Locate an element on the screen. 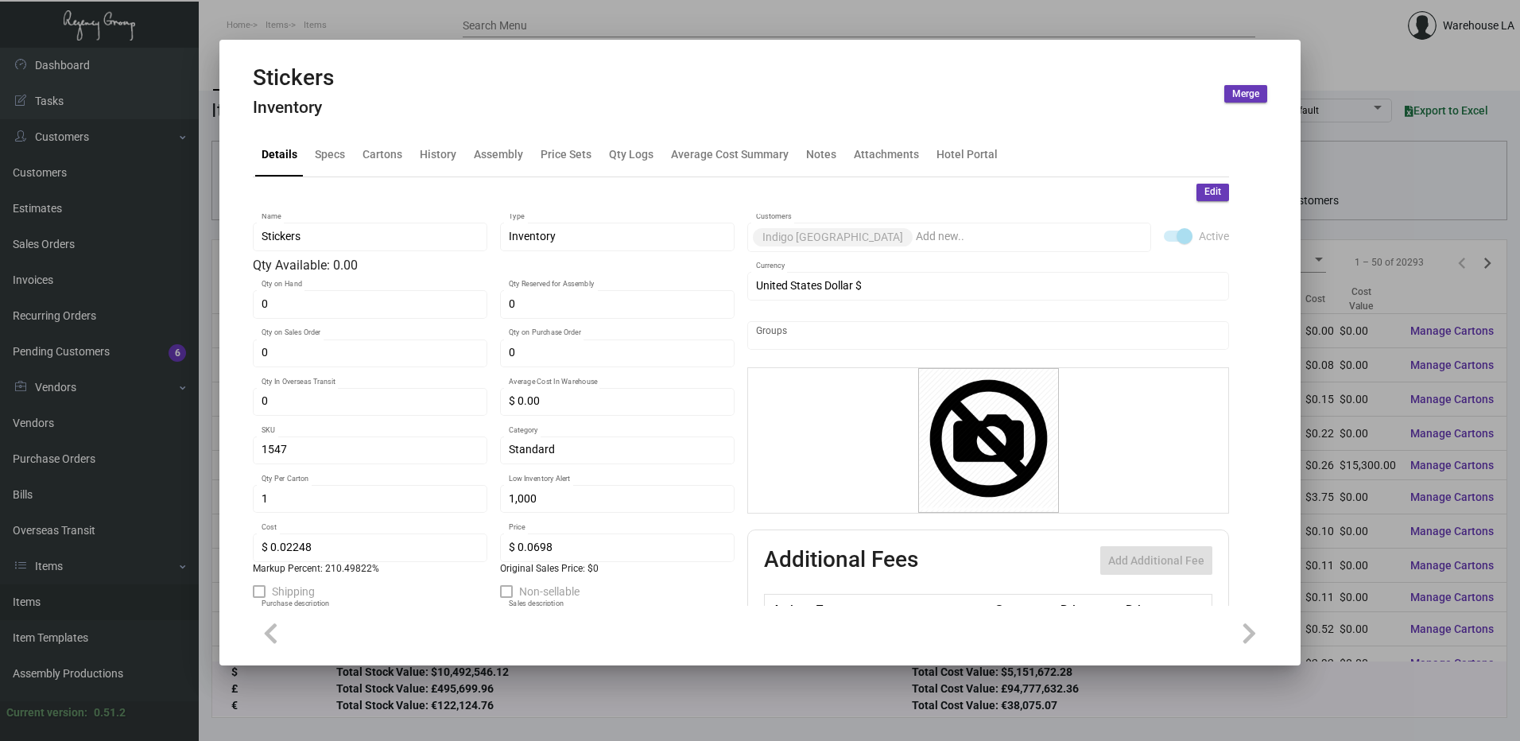 The height and width of the screenshot is (741, 1520). th: Cost is located at coordinates (1023, 608).